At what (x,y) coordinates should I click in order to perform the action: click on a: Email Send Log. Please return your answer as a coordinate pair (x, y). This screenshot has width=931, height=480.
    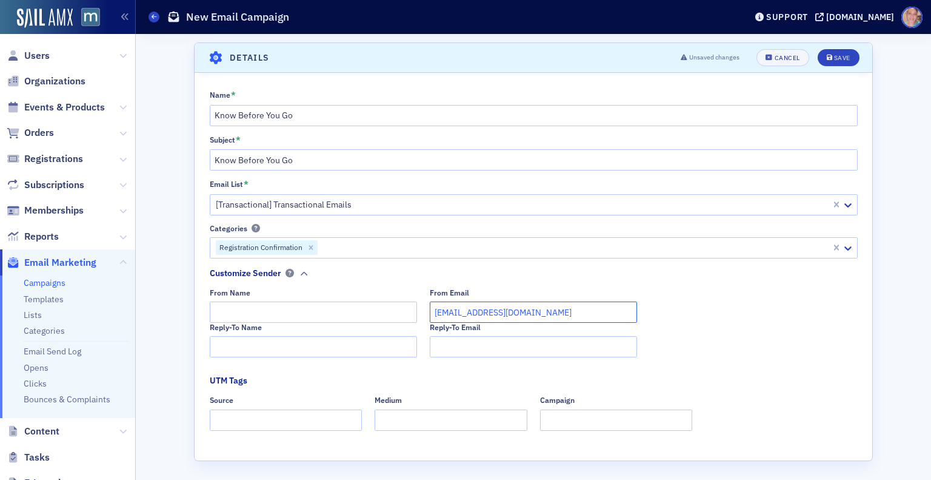
    Looking at the image, I should click on (52, 351).